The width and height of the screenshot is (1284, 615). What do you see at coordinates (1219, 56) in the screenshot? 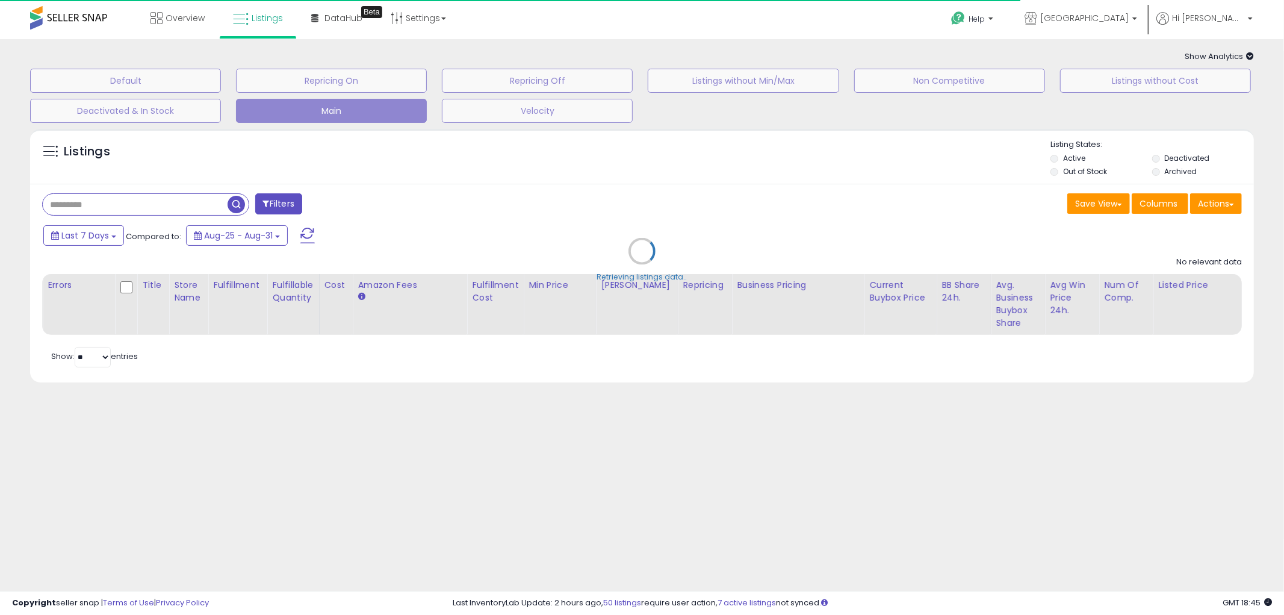
I see `span: Show Analytics` at bounding box center [1219, 56].